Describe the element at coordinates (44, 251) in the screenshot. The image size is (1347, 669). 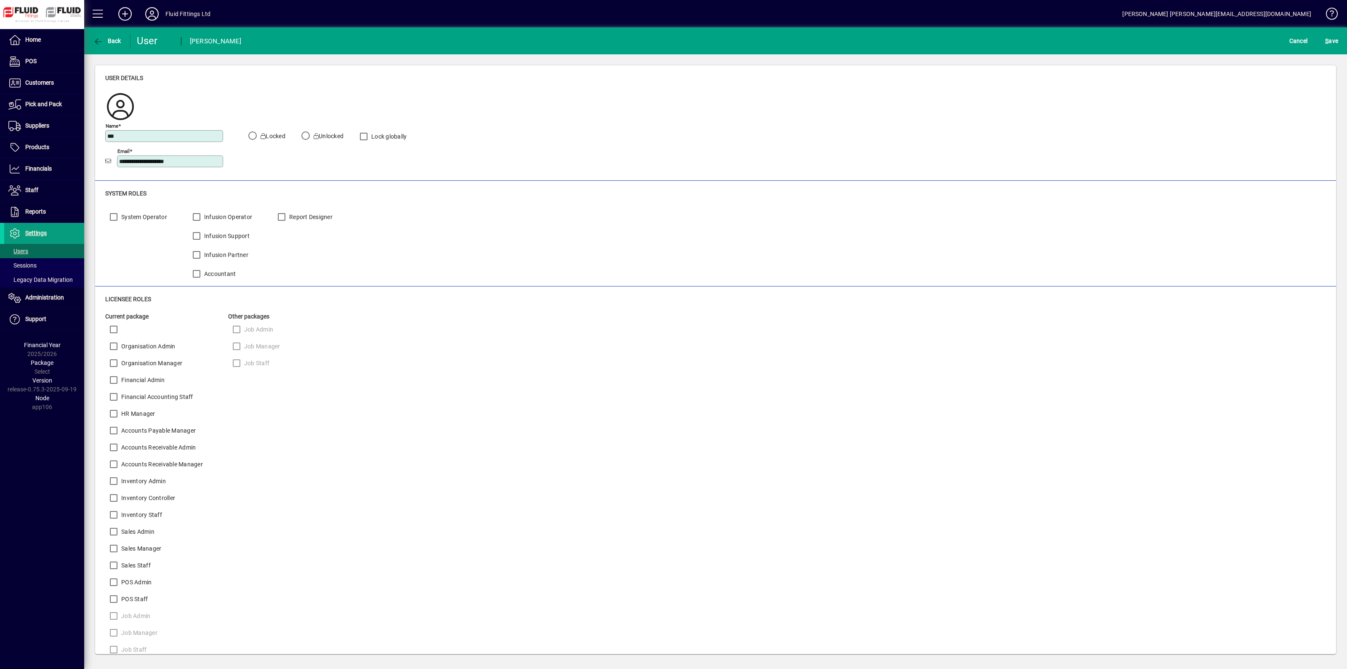
I see `a: Users` at that location.